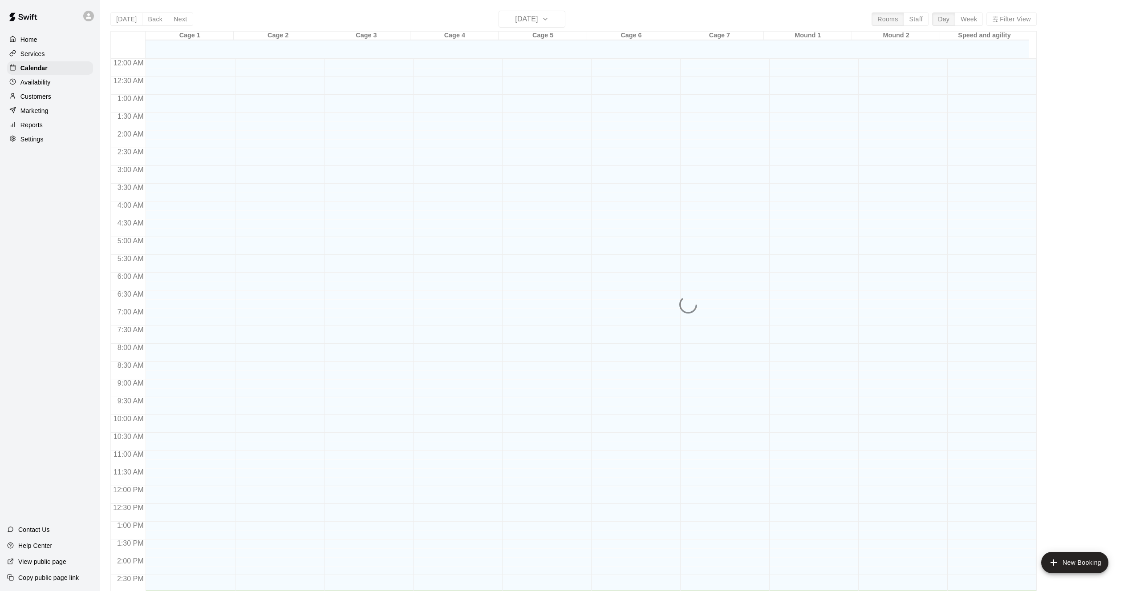 This screenshot has width=1132, height=591. What do you see at coordinates (50, 40) in the screenshot?
I see `a: Home` at bounding box center [50, 40].